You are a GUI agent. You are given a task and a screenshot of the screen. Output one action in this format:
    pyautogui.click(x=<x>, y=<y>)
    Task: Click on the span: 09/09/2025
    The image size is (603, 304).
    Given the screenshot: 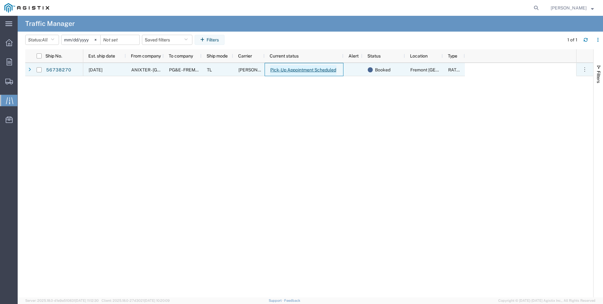 What is the action you would take?
    pyautogui.click(x=96, y=70)
    